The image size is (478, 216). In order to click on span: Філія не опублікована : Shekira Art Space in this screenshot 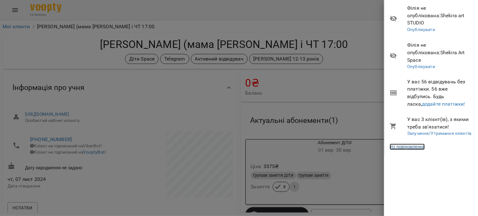, I will do `click(440, 52)`.